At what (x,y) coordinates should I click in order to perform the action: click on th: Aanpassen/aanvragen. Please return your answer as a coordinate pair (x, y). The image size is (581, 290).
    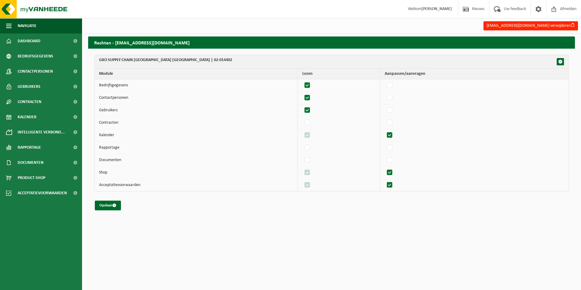
    Looking at the image, I should click on (474, 74).